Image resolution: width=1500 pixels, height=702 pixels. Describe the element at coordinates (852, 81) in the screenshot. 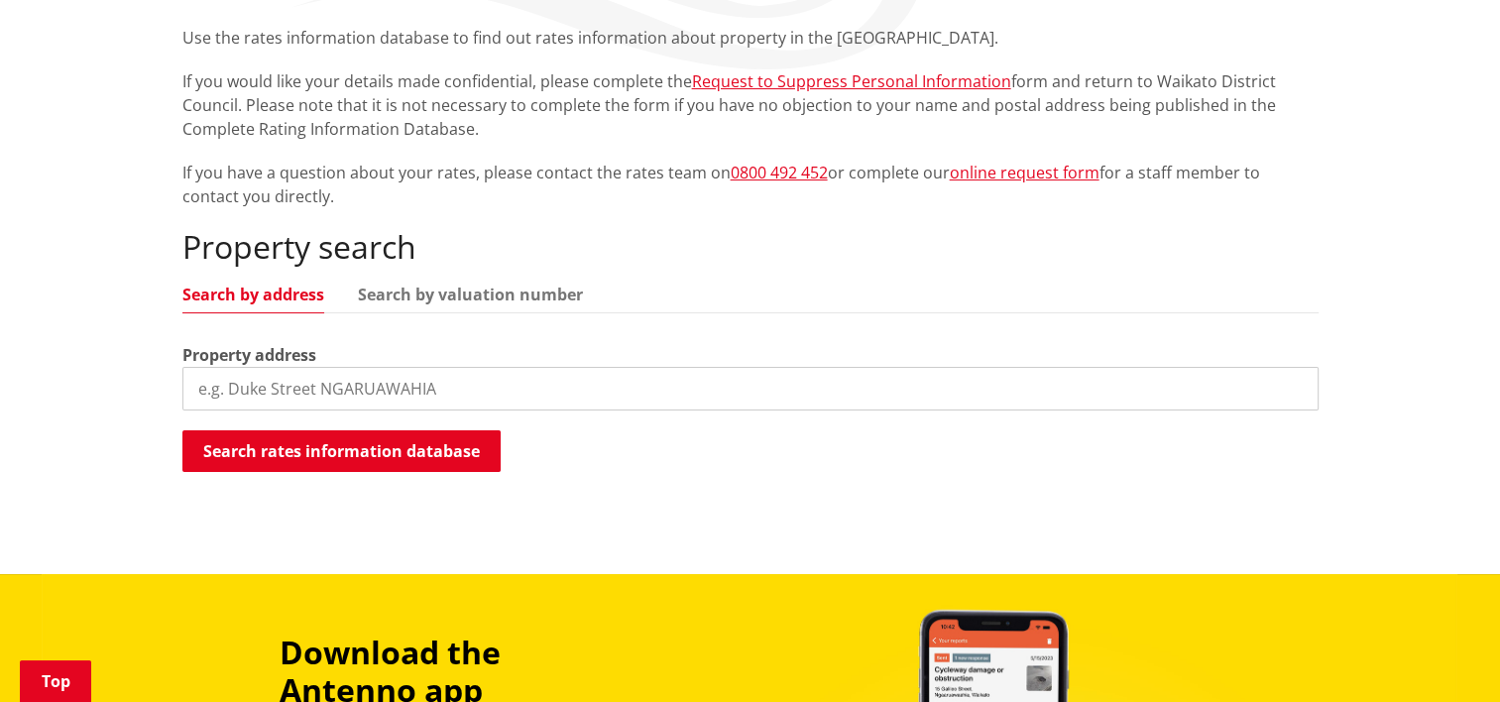

I see `a: Request to Suppress Personal Information` at that location.